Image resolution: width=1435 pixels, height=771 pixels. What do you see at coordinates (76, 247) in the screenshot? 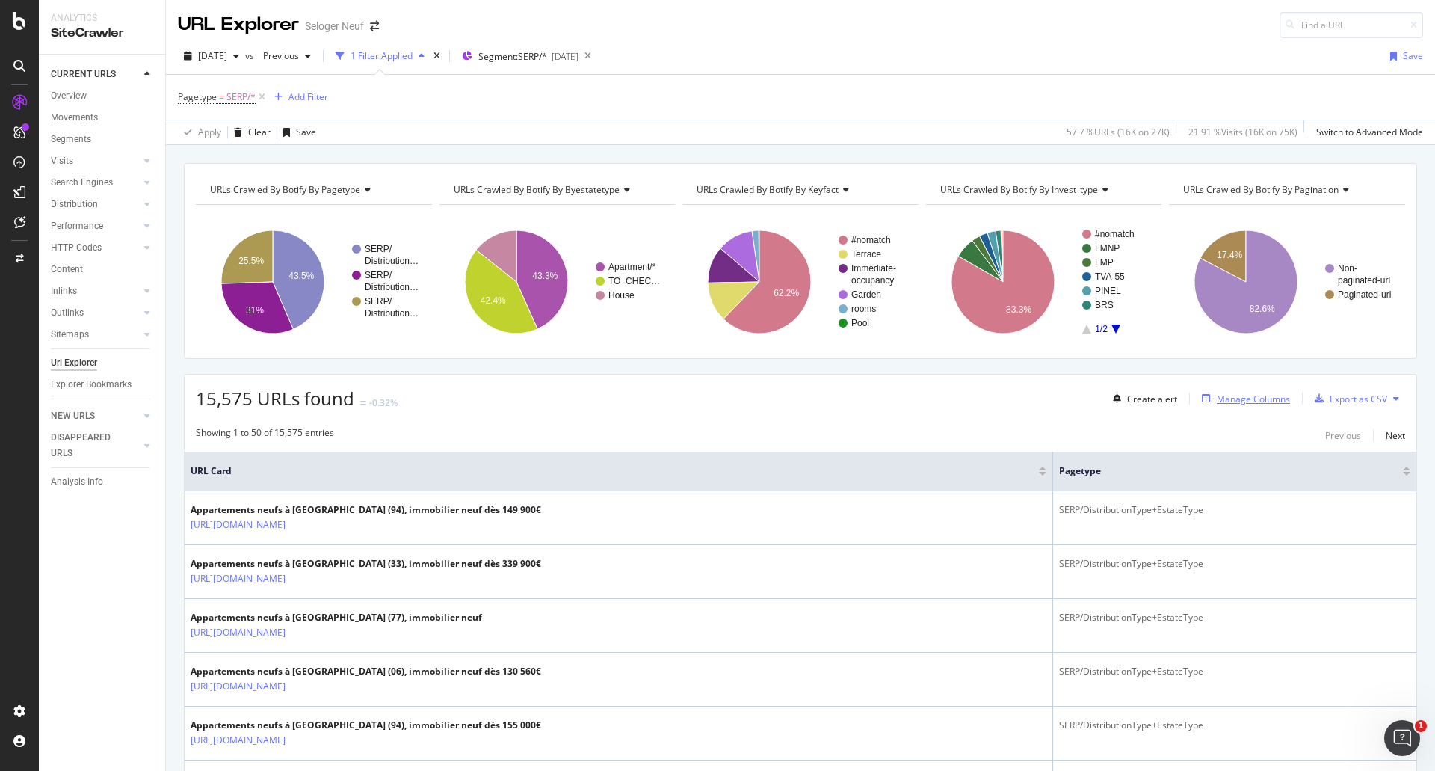
I see `div: HTTP Codes` at bounding box center [76, 247].